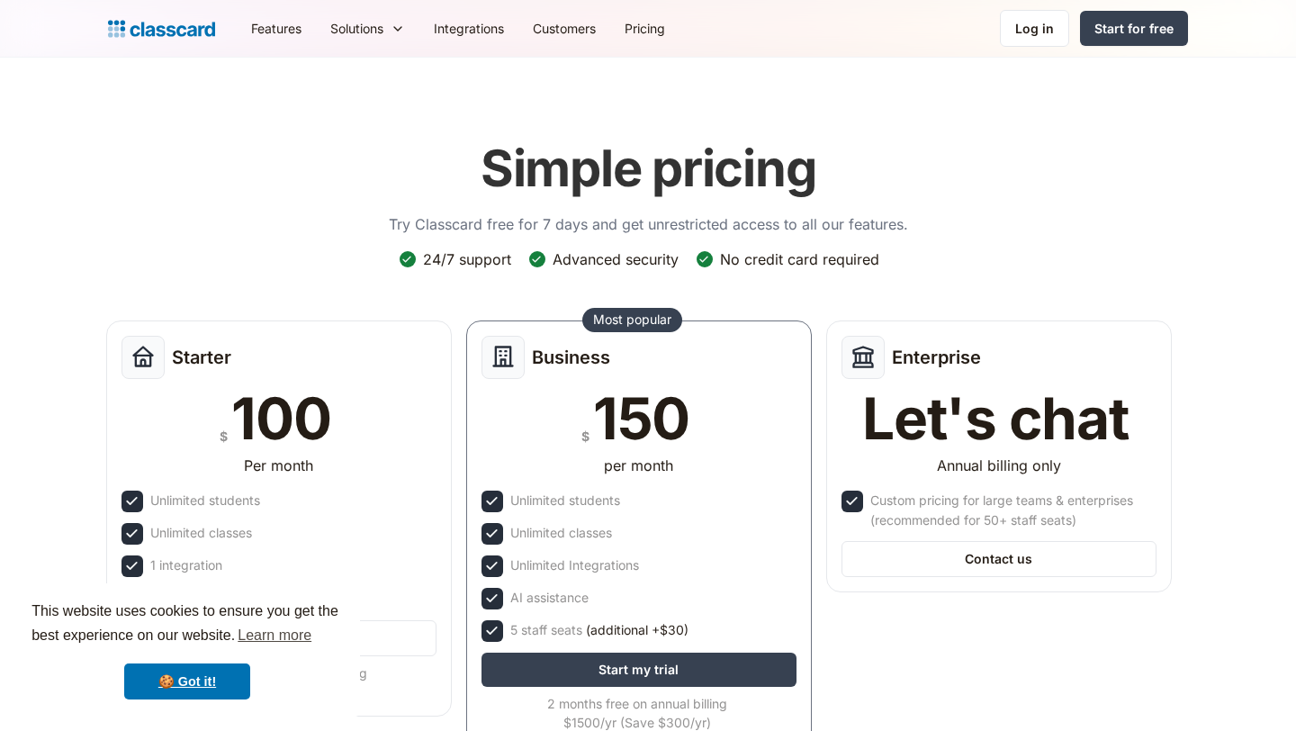 The image size is (1296, 731). I want to click on h2: Starter, so click(202, 357).